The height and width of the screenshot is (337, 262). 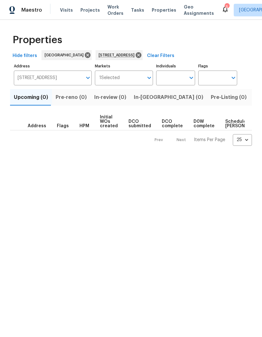 What do you see at coordinates (115, 10) in the screenshot?
I see `span: Work Orders` at bounding box center [115, 10].